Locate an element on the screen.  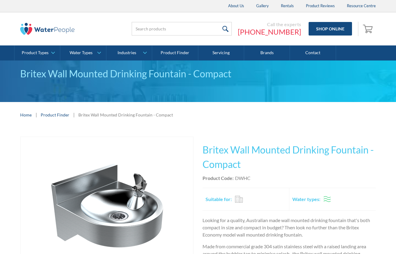
div: Call the experts is located at coordinates (269, 24).